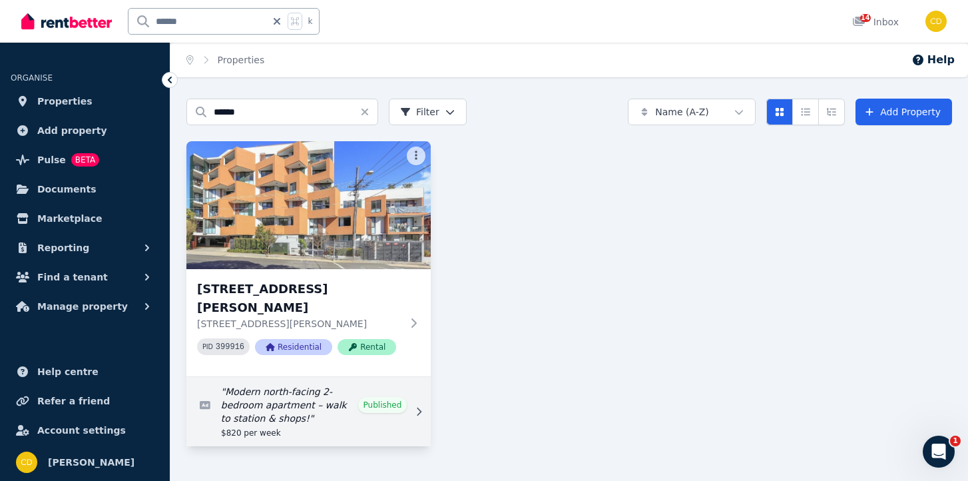  I want to click on img: RentBetter, so click(67, 21).